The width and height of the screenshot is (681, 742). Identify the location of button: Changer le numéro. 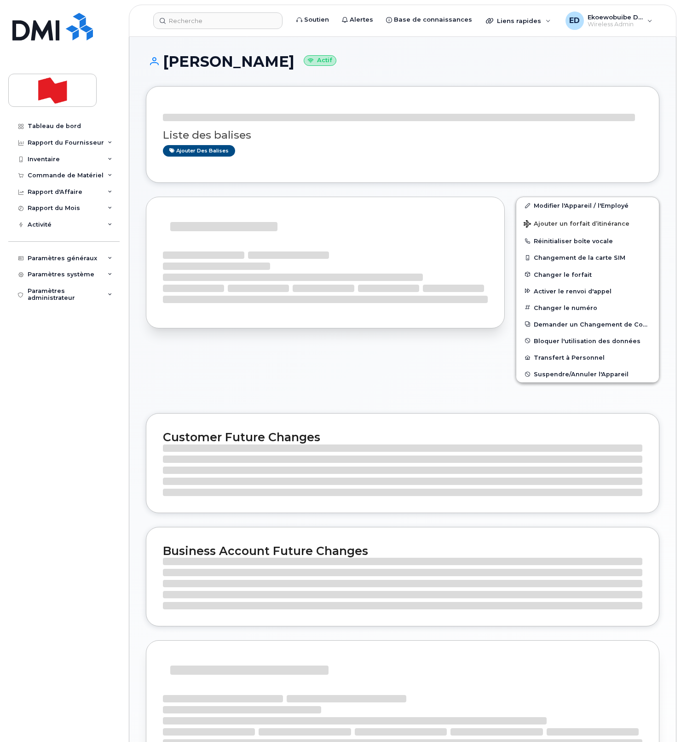
(588, 307).